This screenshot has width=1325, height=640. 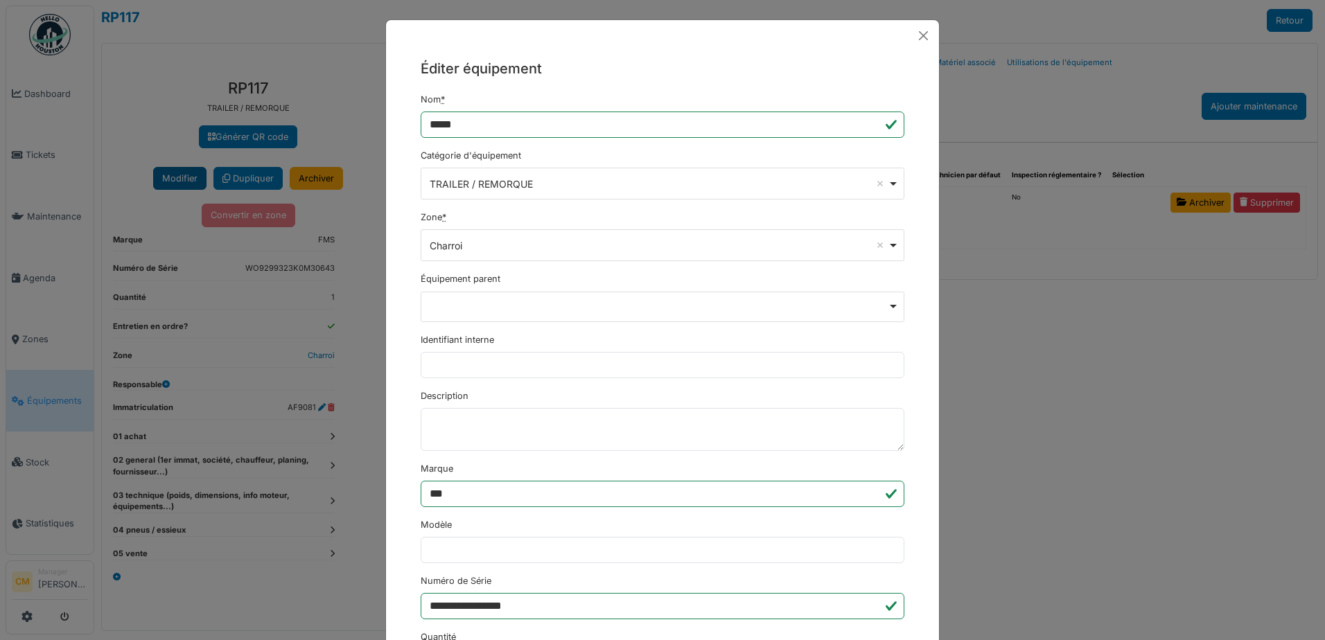 I want to click on label: Numéro de Série, so click(x=456, y=581).